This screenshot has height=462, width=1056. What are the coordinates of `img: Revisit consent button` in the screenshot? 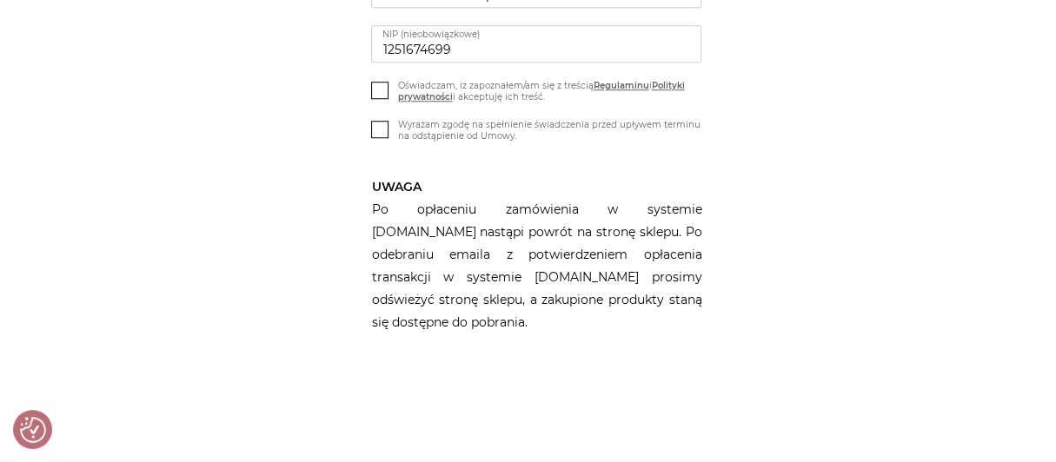 It's located at (33, 430).